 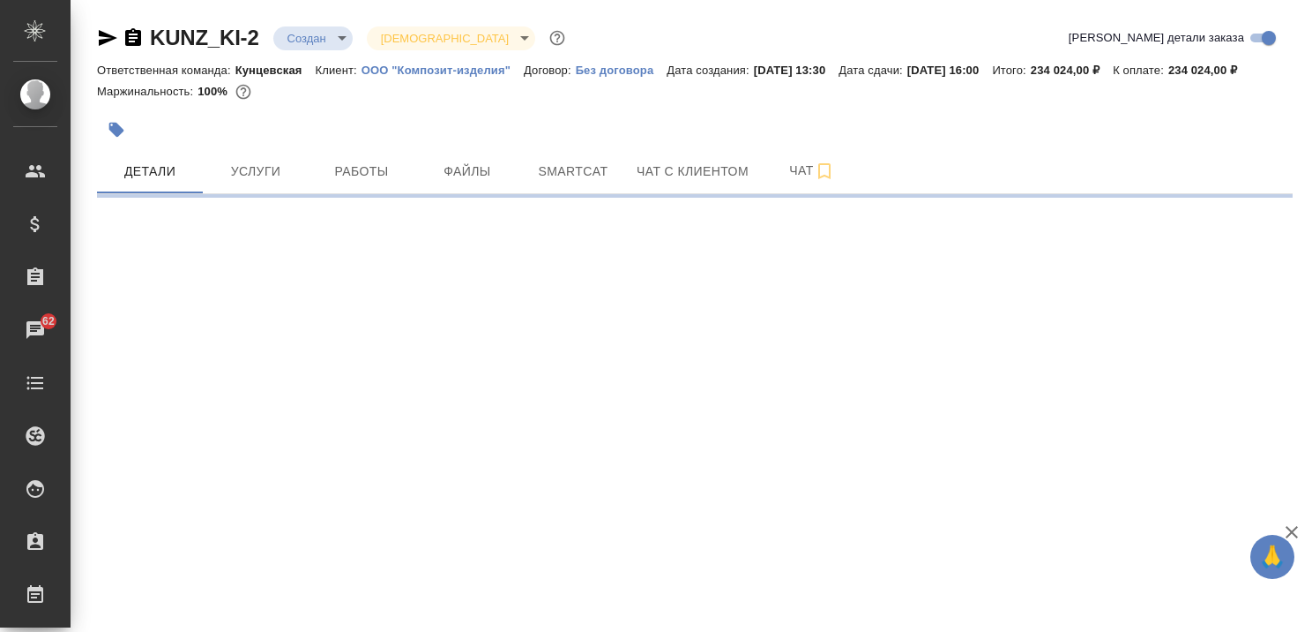 I want to click on button: 0.00 RUB;, so click(x=243, y=92).